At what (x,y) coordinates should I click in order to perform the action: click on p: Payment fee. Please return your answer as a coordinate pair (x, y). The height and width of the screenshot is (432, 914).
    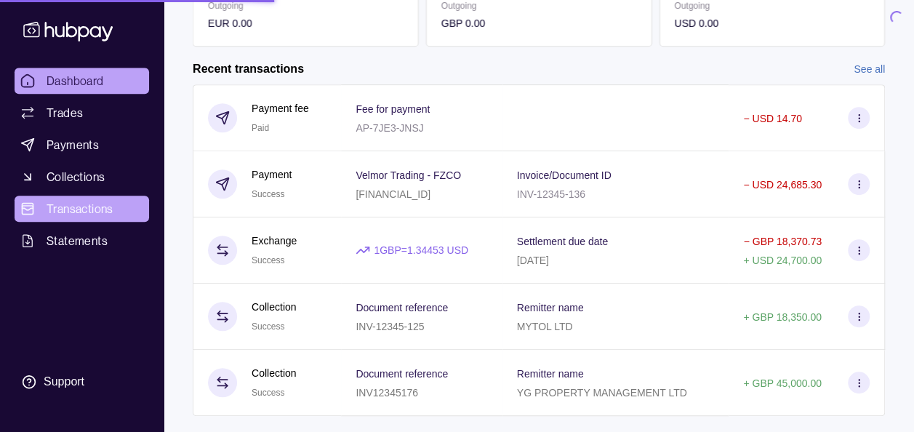
    Looking at the image, I should click on (280, 108).